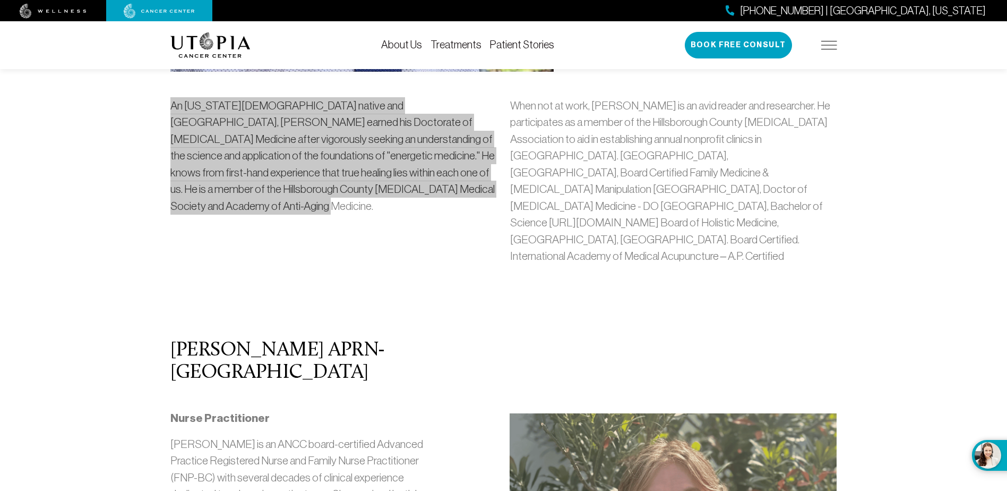 The width and height of the screenshot is (1007, 491). Describe the element at coordinates (522, 45) in the screenshot. I see `a: Patient Stories` at that location.